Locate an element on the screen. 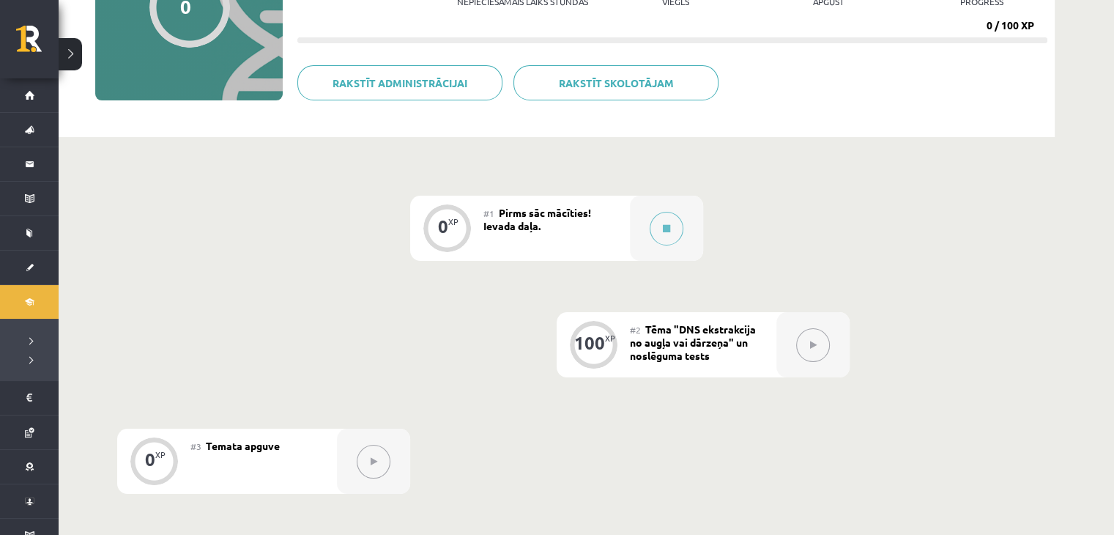 This screenshot has height=535, width=1114. span: #2 is located at coordinates (635, 329).